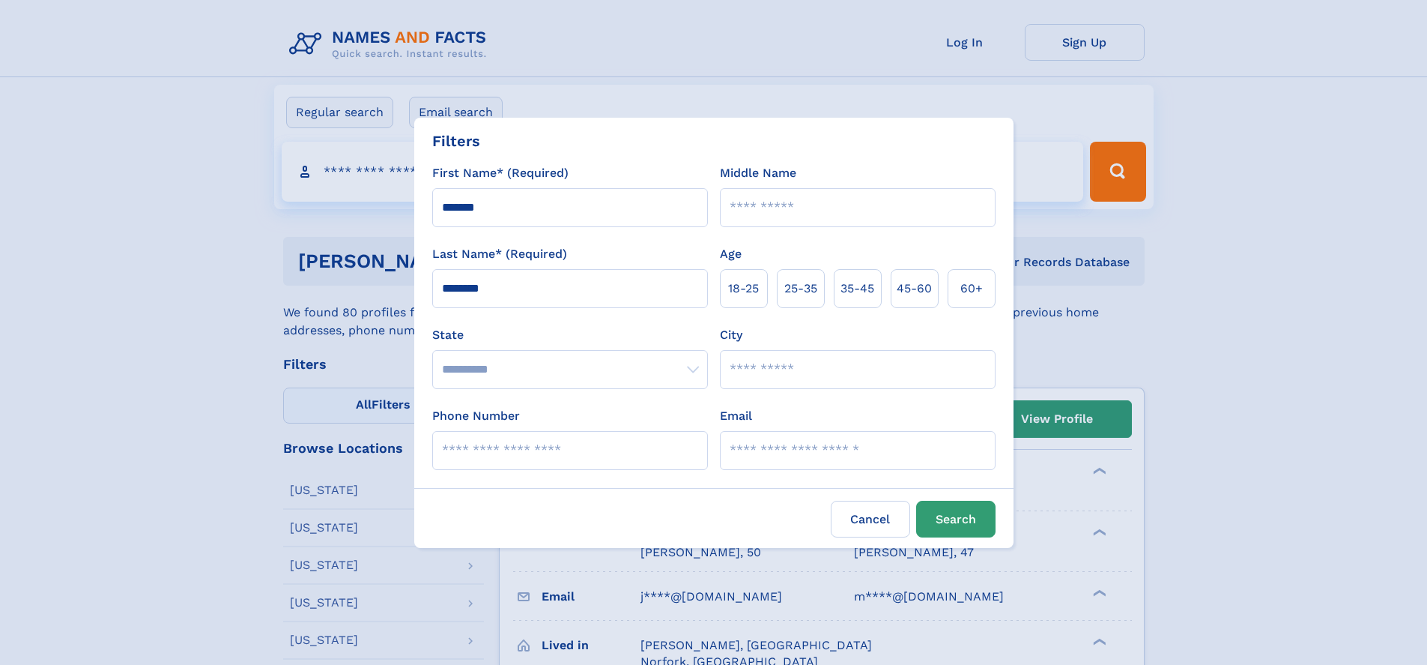  I want to click on span: 35‑45, so click(857, 288).